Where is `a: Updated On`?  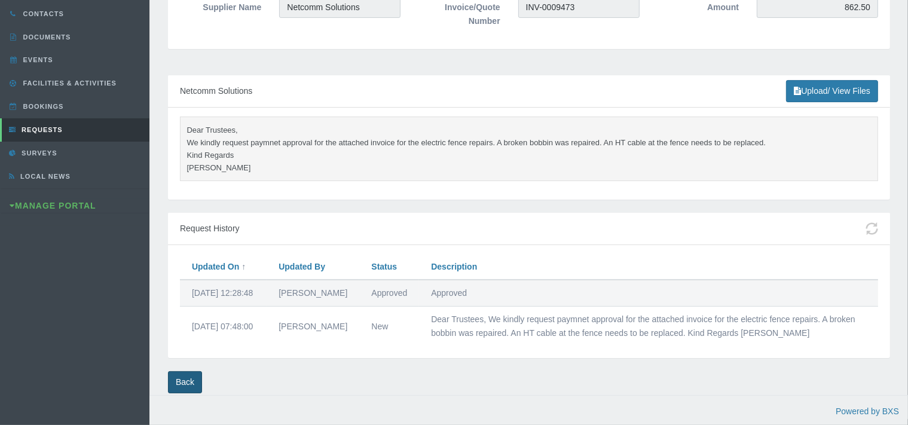
a: Updated On is located at coordinates (215, 267).